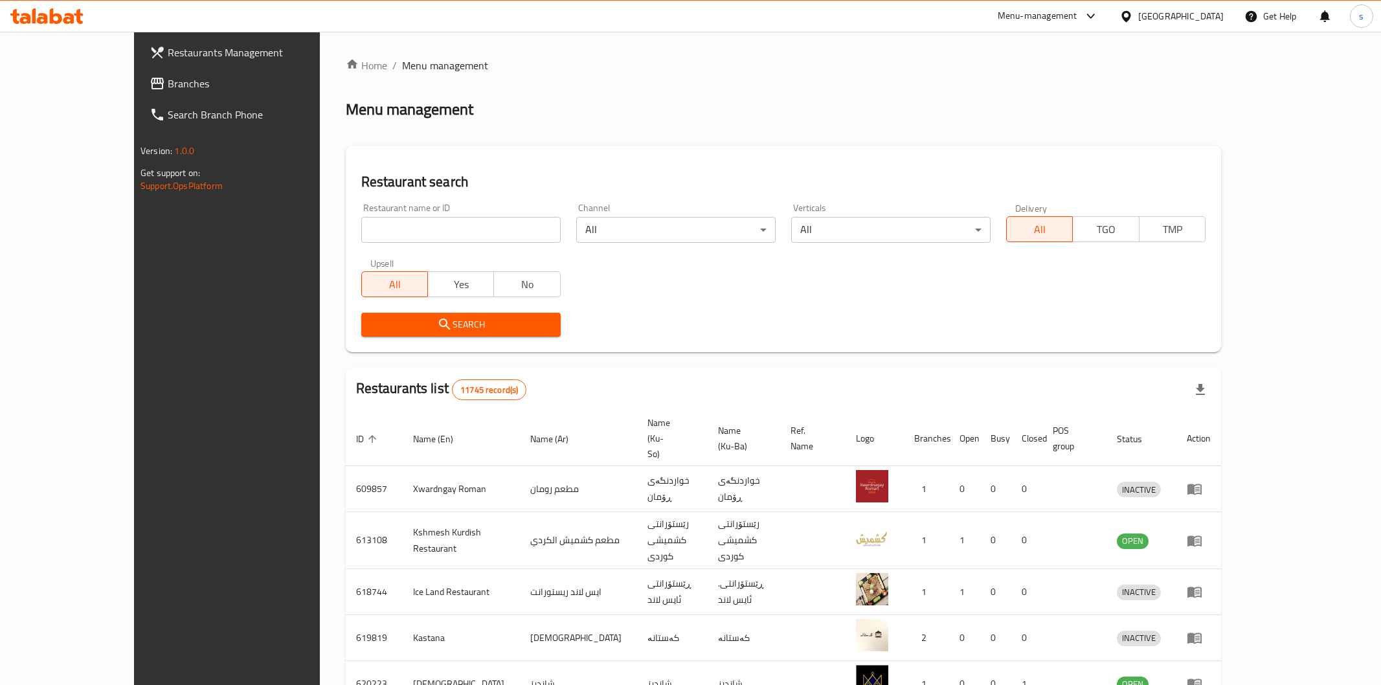 This screenshot has height=685, width=1381. I want to click on span: Name (Ku-So), so click(669, 438).